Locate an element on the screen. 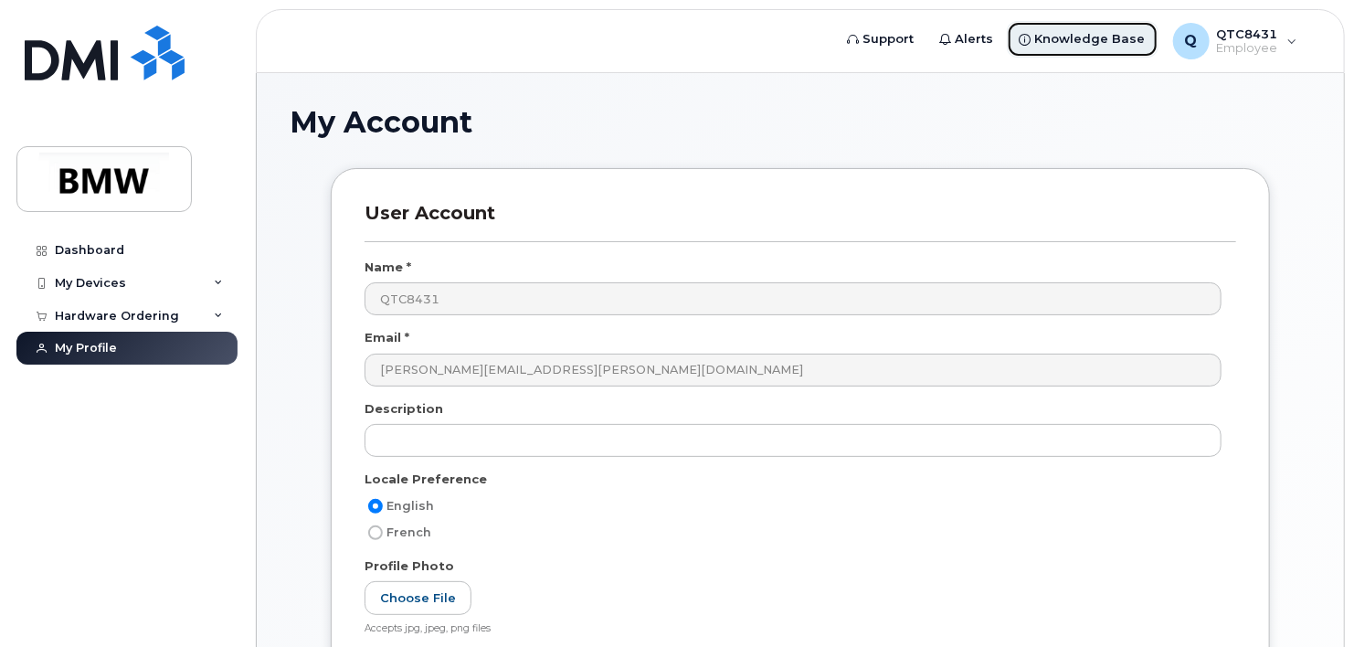 Image resolution: width=1354 pixels, height=647 pixels. span: English is located at coordinates (410, 505).